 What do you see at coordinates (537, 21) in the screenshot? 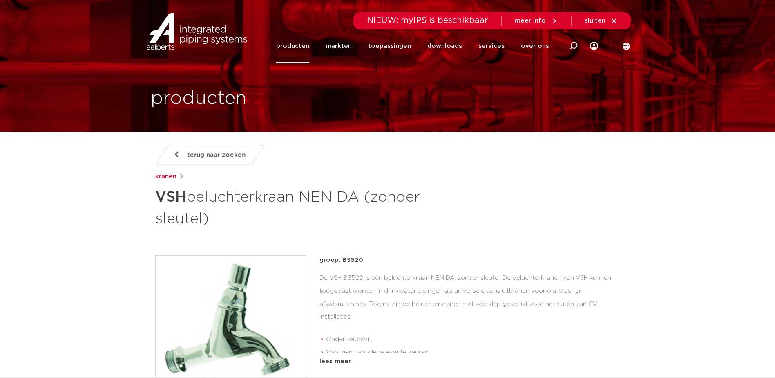
I see `a: meer info` at bounding box center [537, 21].